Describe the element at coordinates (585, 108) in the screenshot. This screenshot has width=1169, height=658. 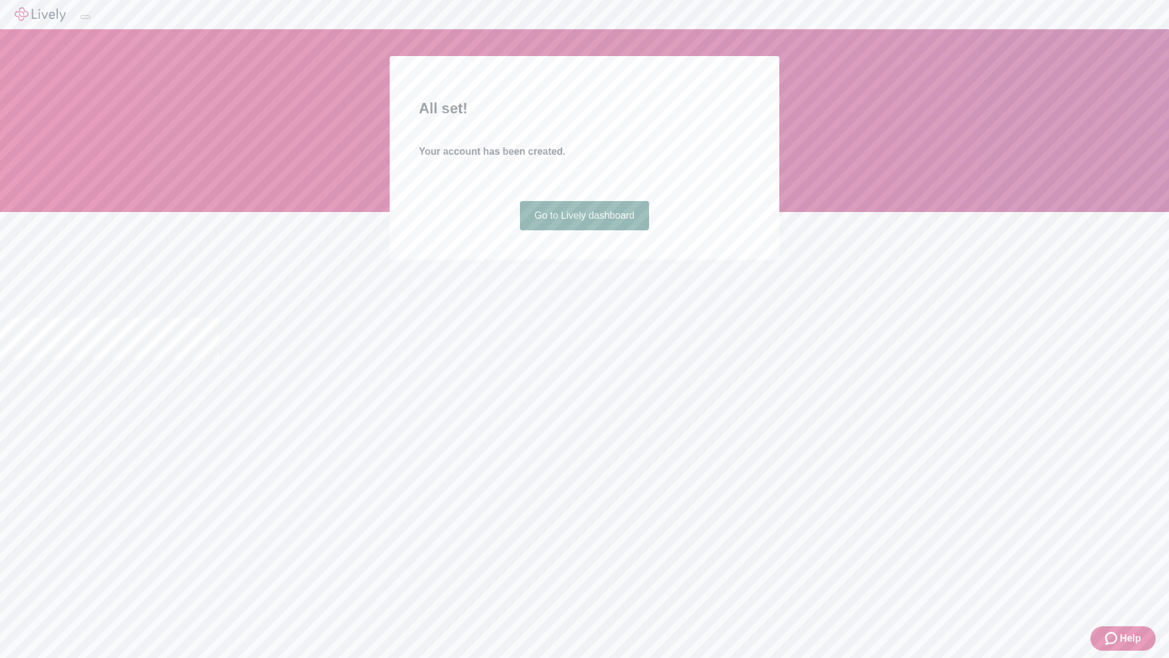
I see `h2: All set!` at that location.